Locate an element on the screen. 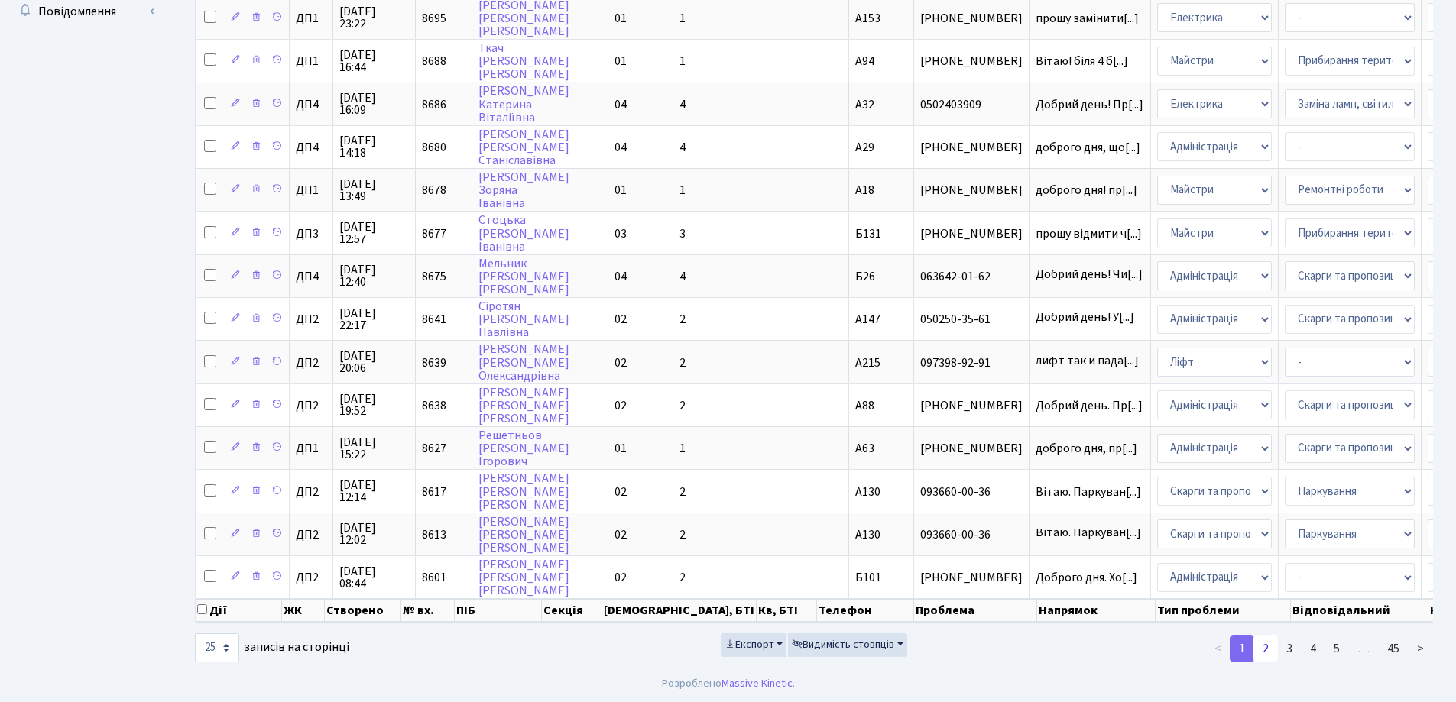  span: Доброго дня. Хо[...] is located at coordinates (1086, 578).